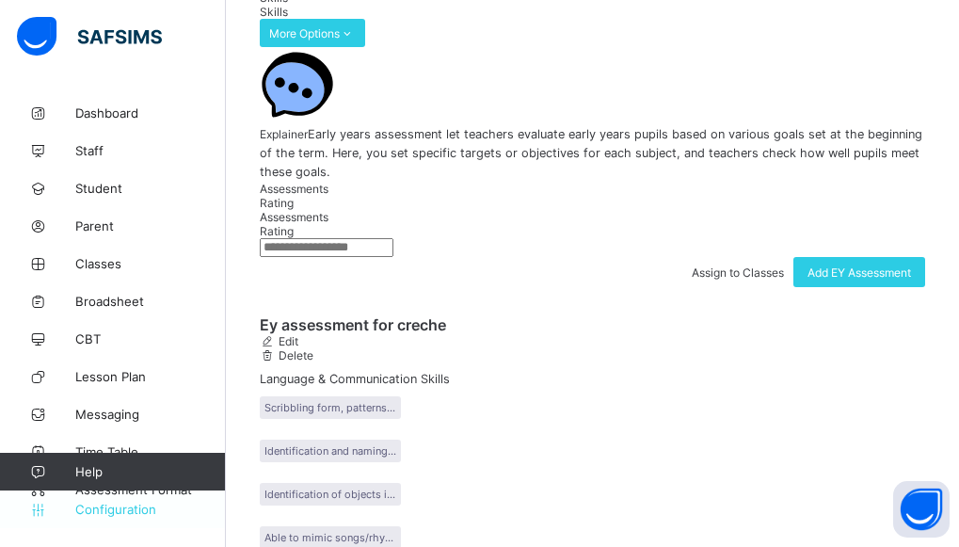 This screenshot has height=547, width=959. I want to click on span: More Options, so click(313, 33).